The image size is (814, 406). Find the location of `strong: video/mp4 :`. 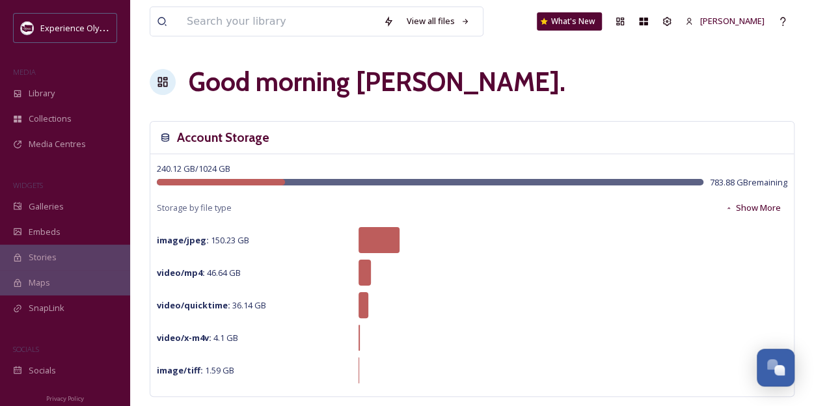

strong: video/mp4 : is located at coordinates (181, 273).